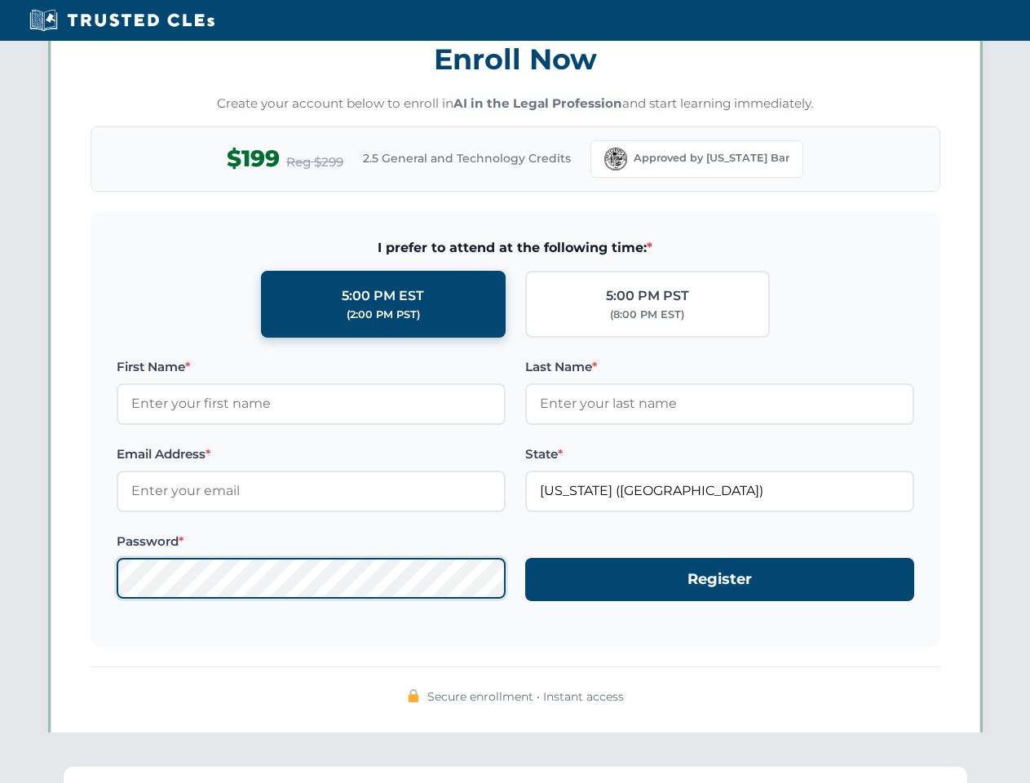  Describe the element at coordinates (647, 315) in the screenshot. I see `div: (8:00 PM EST)` at that location.